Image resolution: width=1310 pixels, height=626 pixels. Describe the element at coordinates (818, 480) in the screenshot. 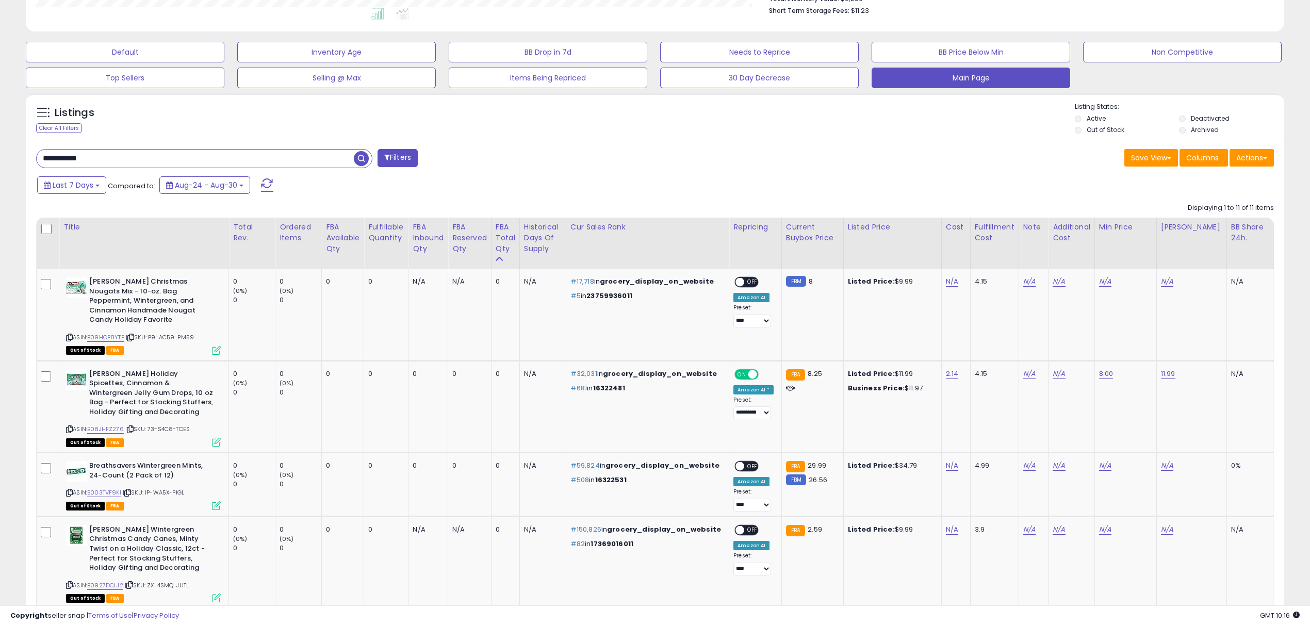

I see `span: 26.56` at that location.